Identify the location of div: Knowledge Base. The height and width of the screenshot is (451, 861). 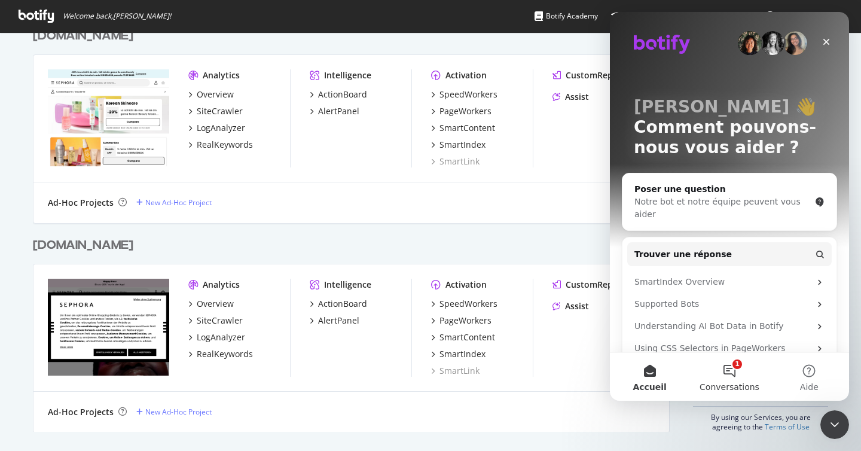
(646, 16).